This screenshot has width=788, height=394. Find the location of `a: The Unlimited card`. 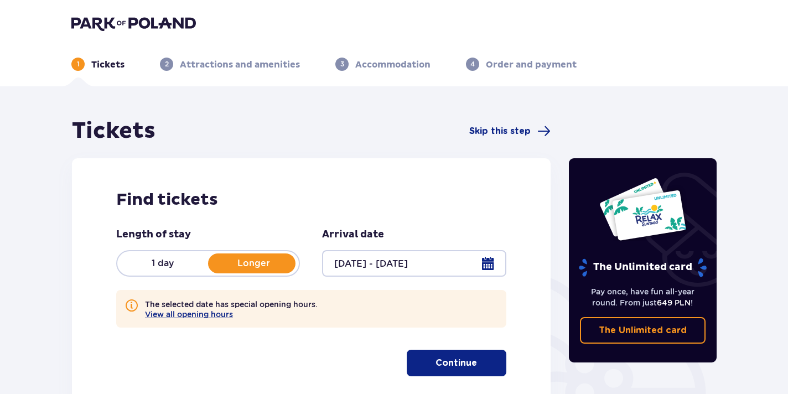

a: The Unlimited card is located at coordinates (643, 330).